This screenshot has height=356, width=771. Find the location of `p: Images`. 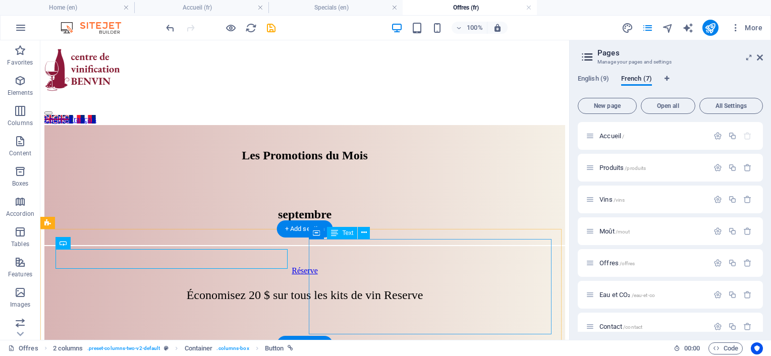

p: Images is located at coordinates (20, 305).